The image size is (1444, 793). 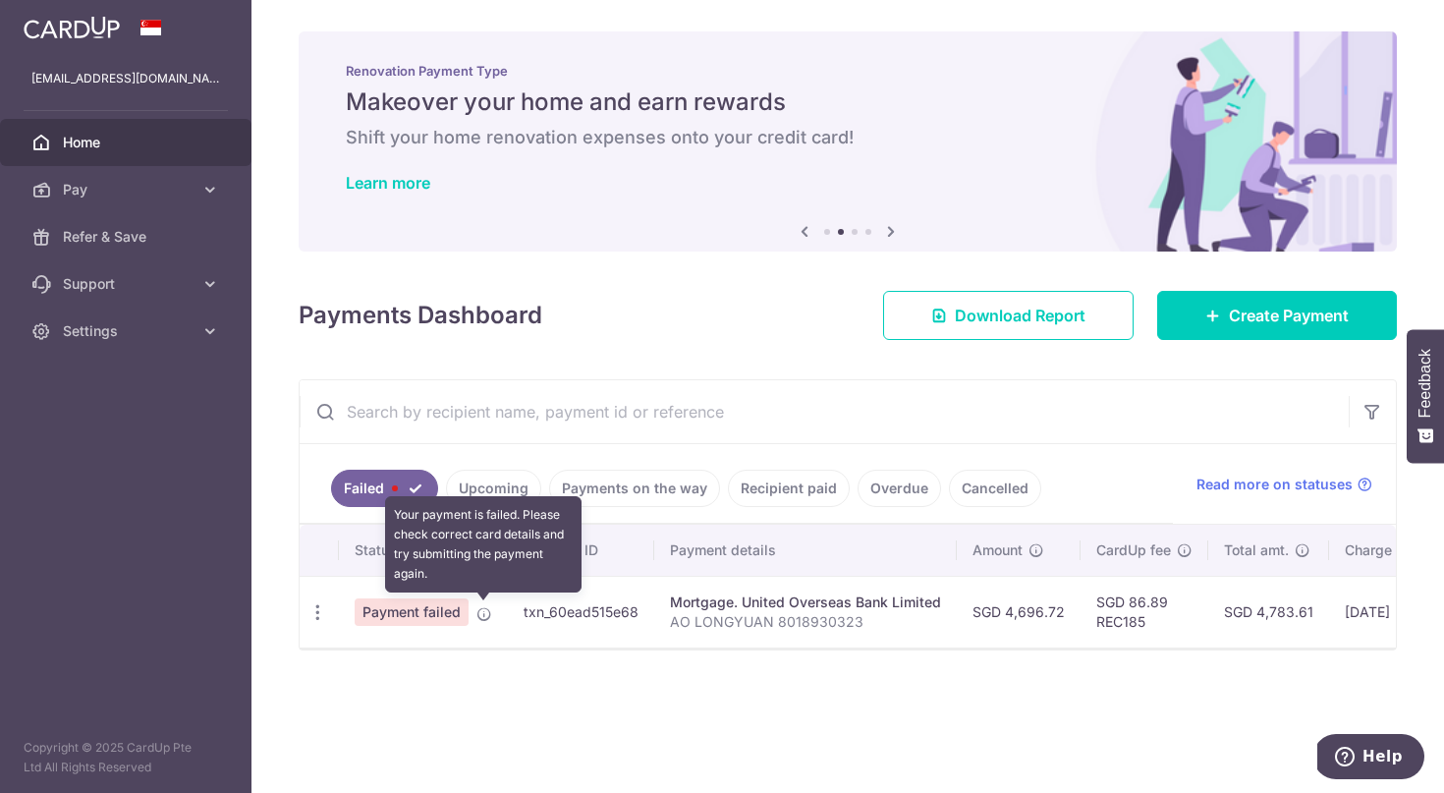 I want to click on a: Upcoming, so click(x=493, y=488).